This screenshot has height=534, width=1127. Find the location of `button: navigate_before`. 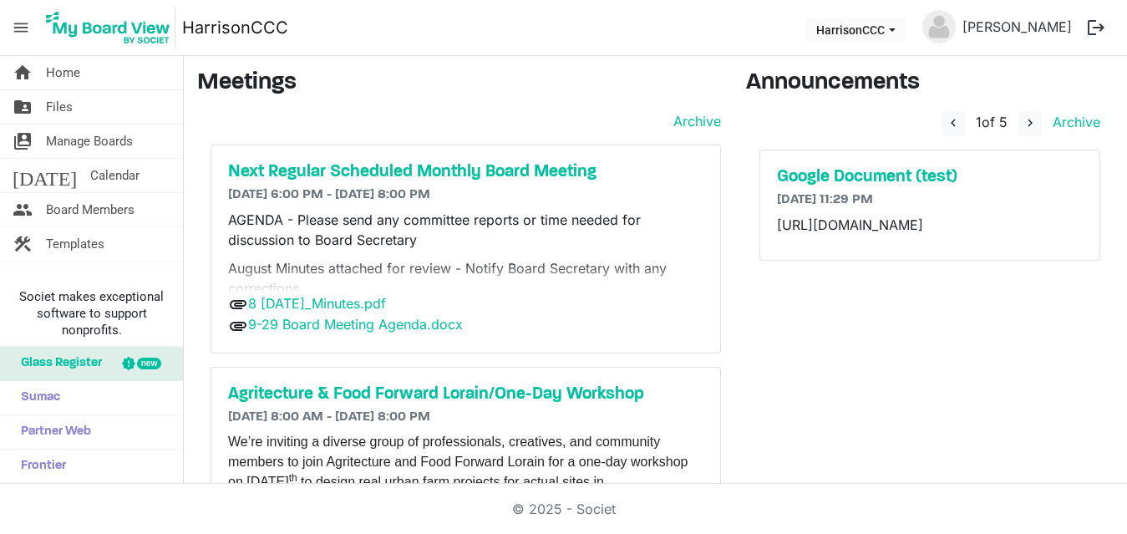

button: navigate_before is located at coordinates (953, 124).